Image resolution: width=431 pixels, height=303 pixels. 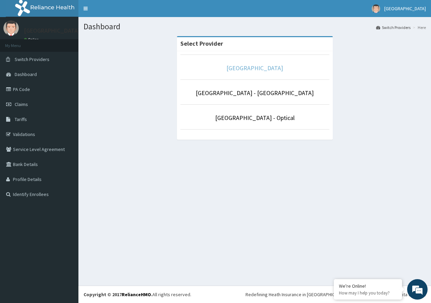 What do you see at coordinates (26, 74) in the screenshot?
I see `span: Dashboard` at bounding box center [26, 74].